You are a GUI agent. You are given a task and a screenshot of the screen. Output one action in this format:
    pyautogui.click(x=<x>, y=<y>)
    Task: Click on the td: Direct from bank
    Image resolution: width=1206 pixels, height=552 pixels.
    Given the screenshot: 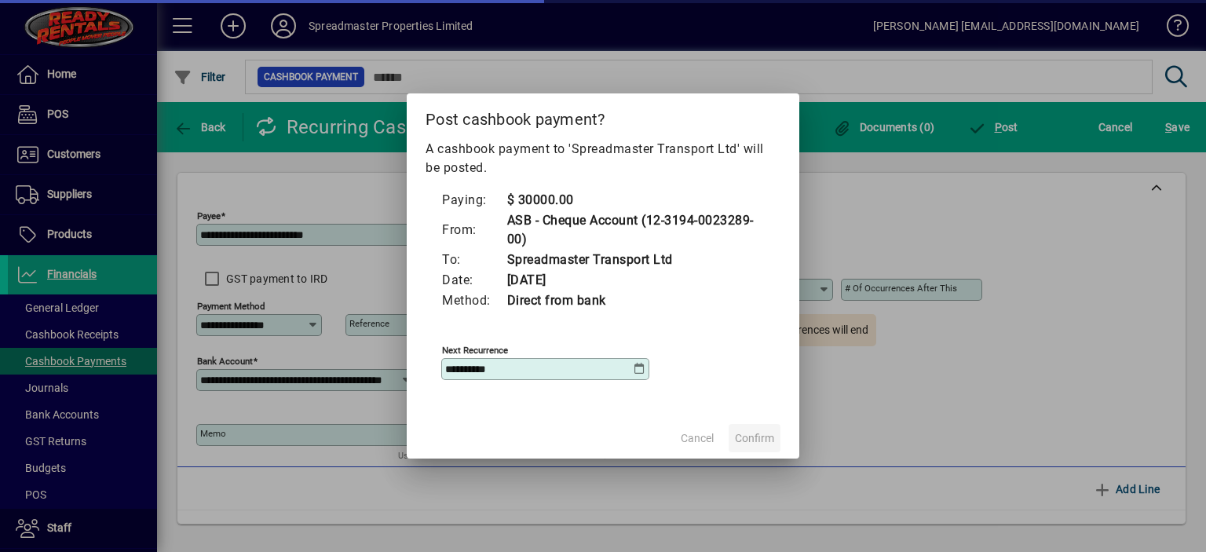 What is the action you would take?
    pyautogui.click(x=636, y=301)
    